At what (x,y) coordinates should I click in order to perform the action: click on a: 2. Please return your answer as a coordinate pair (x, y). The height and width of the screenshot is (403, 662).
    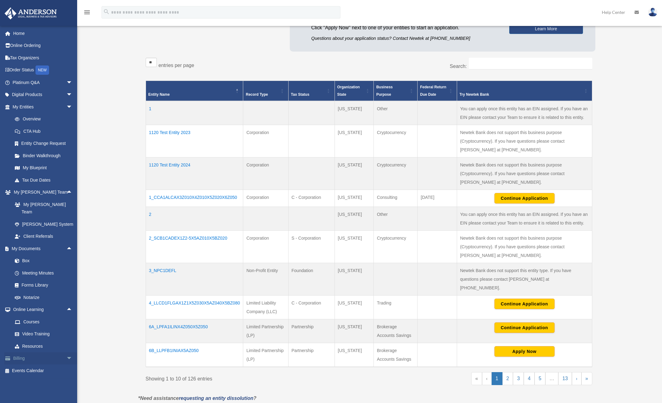
    Looking at the image, I should click on (508, 379).